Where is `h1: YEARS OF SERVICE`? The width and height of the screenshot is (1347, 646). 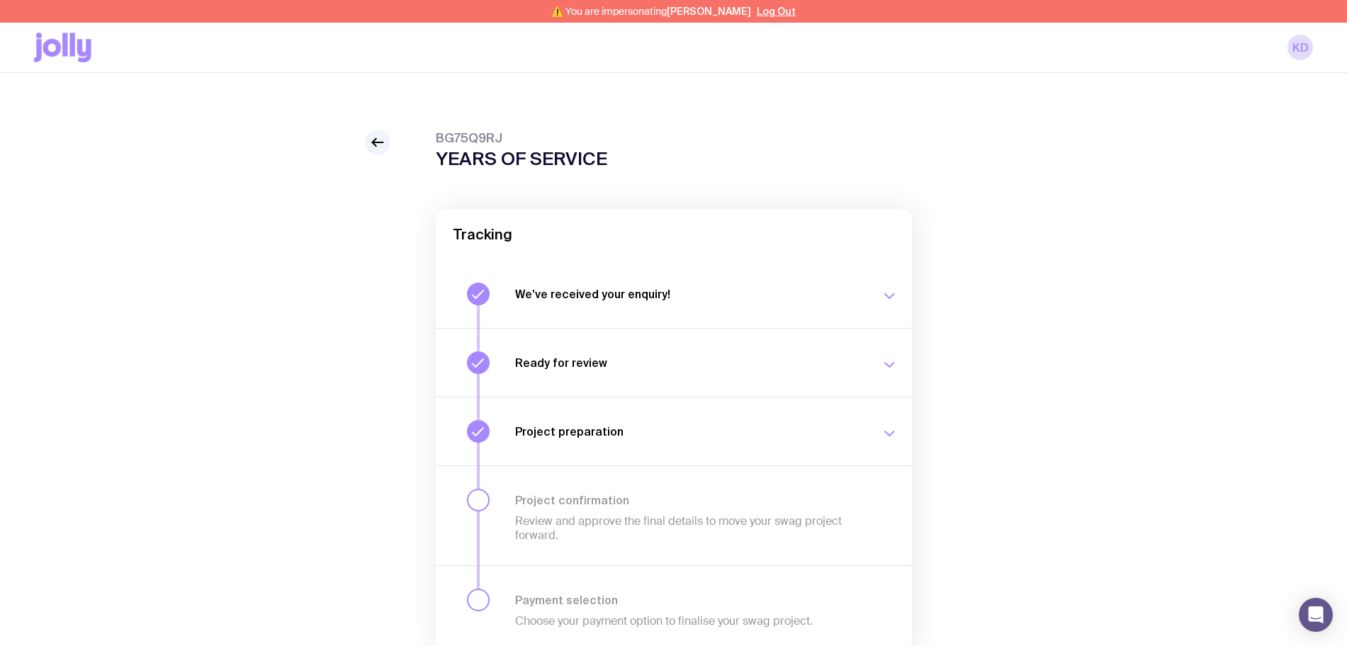
h1: YEARS OF SERVICE is located at coordinates (521, 159).